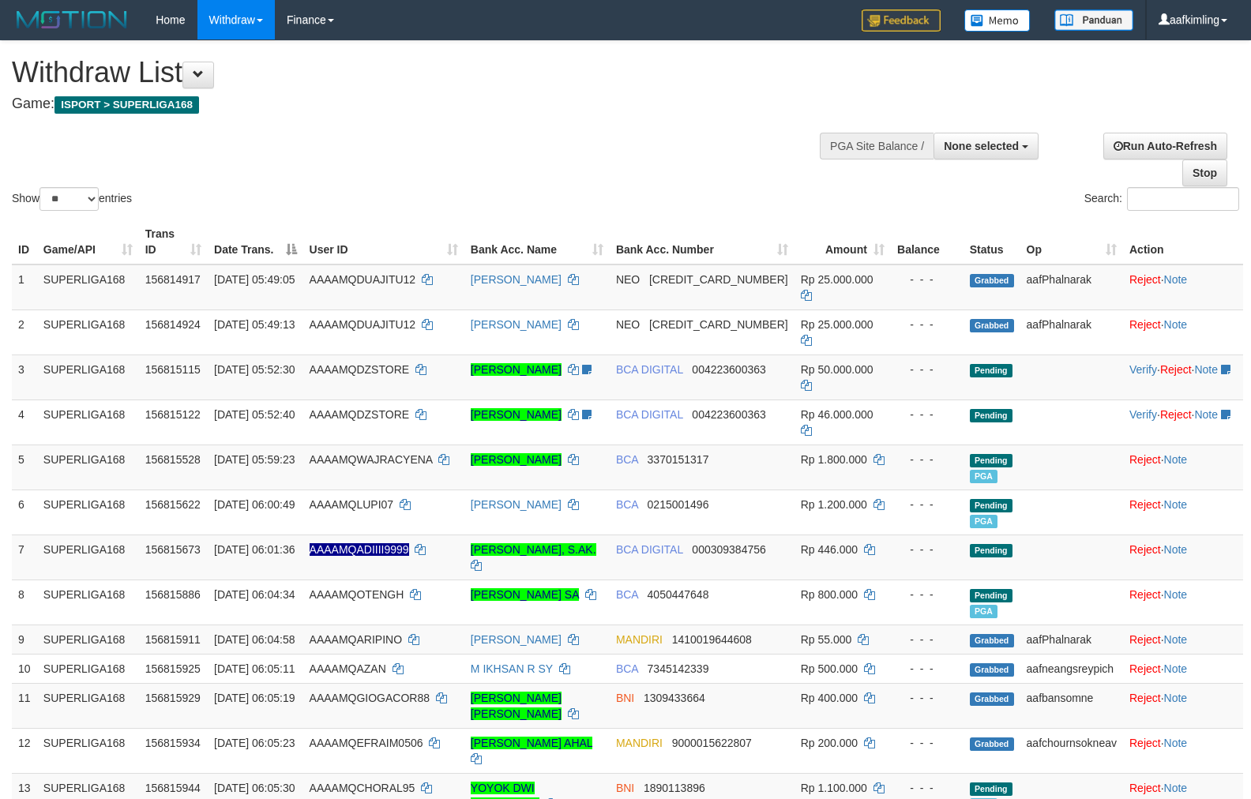  I want to click on span: Rp 200.000, so click(829, 743).